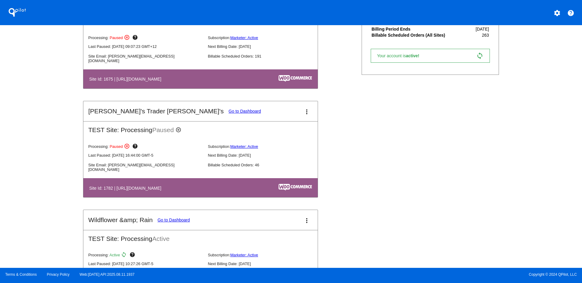  Describe the element at coordinates (265, 165) in the screenshot. I see `p: Billable Scheduled Orders: 46` at that location.